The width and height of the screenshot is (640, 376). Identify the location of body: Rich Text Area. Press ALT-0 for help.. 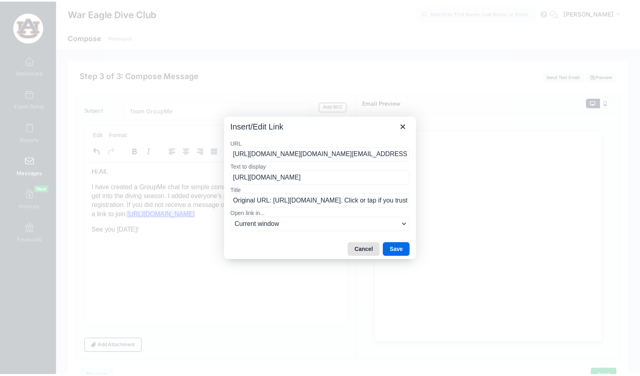
(132, 40).